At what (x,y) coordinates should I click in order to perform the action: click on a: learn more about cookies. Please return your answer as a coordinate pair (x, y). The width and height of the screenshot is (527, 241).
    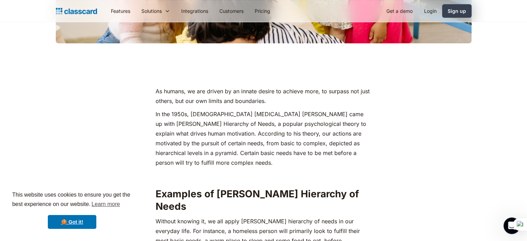
    Looking at the image, I should click on (106, 204).